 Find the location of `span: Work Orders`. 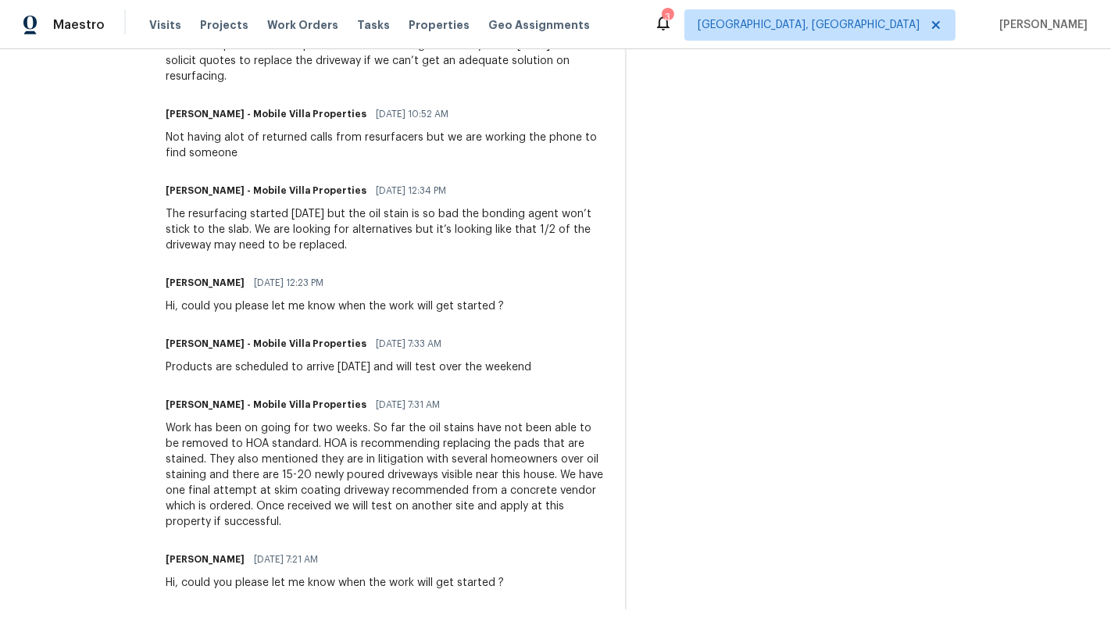

span: Work Orders is located at coordinates (302, 25).